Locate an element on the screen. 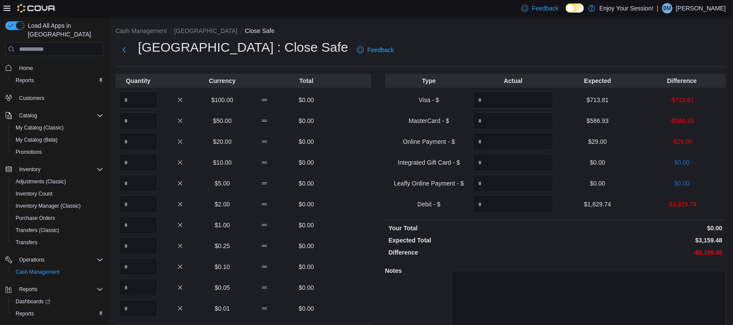 The width and height of the screenshot is (733, 325). button: Customers is located at coordinates (54, 98).